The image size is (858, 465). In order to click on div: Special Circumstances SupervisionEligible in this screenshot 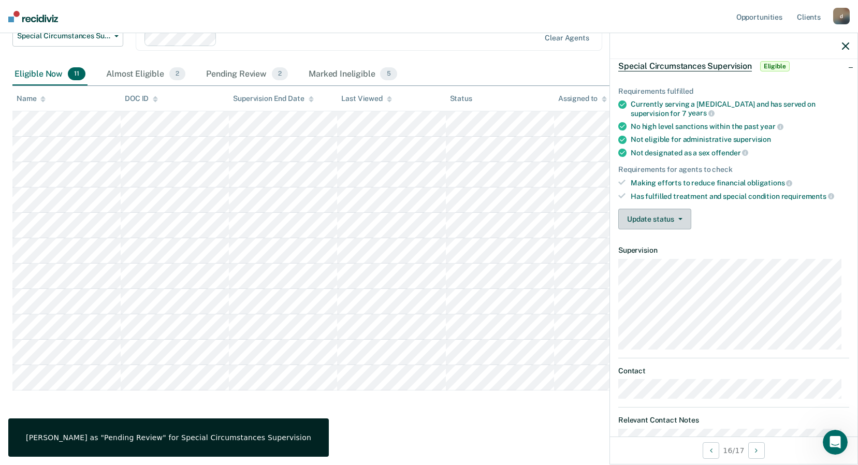, I will do `click(734, 66)`.